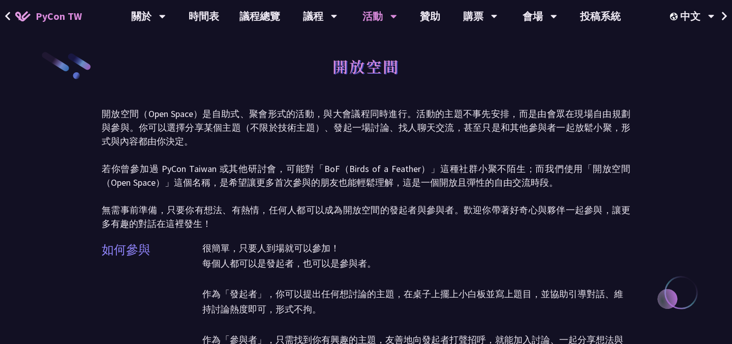 The width and height of the screenshot is (732, 344). Describe the element at coordinates (126, 250) in the screenshot. I see `p: 如何參與` at that location.